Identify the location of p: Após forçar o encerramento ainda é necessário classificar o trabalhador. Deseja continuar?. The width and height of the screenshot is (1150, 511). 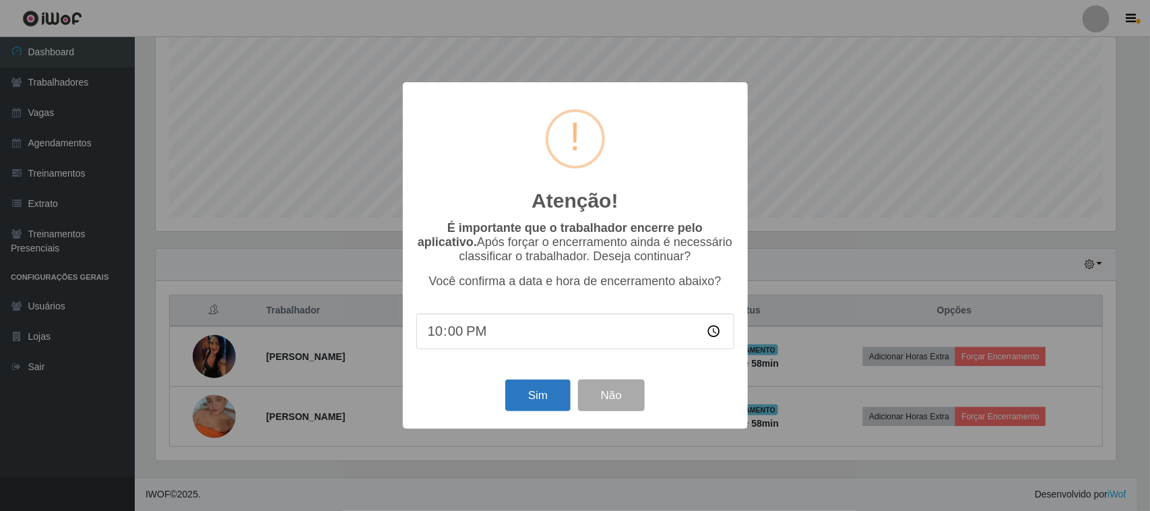
(575, 242).